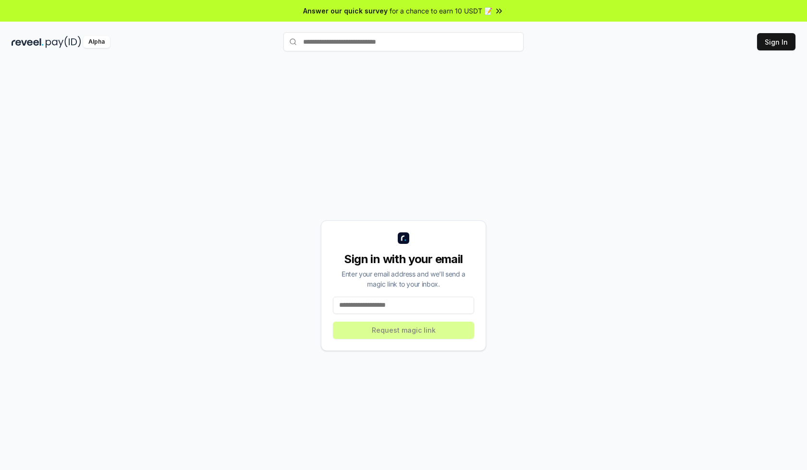  I want to click on div: Alpha, so click(96, 42).